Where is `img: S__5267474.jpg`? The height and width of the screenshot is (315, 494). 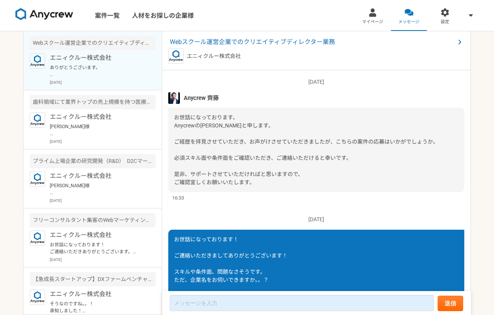 img: S__5267474.jpg is located at coordinates (174, 98).